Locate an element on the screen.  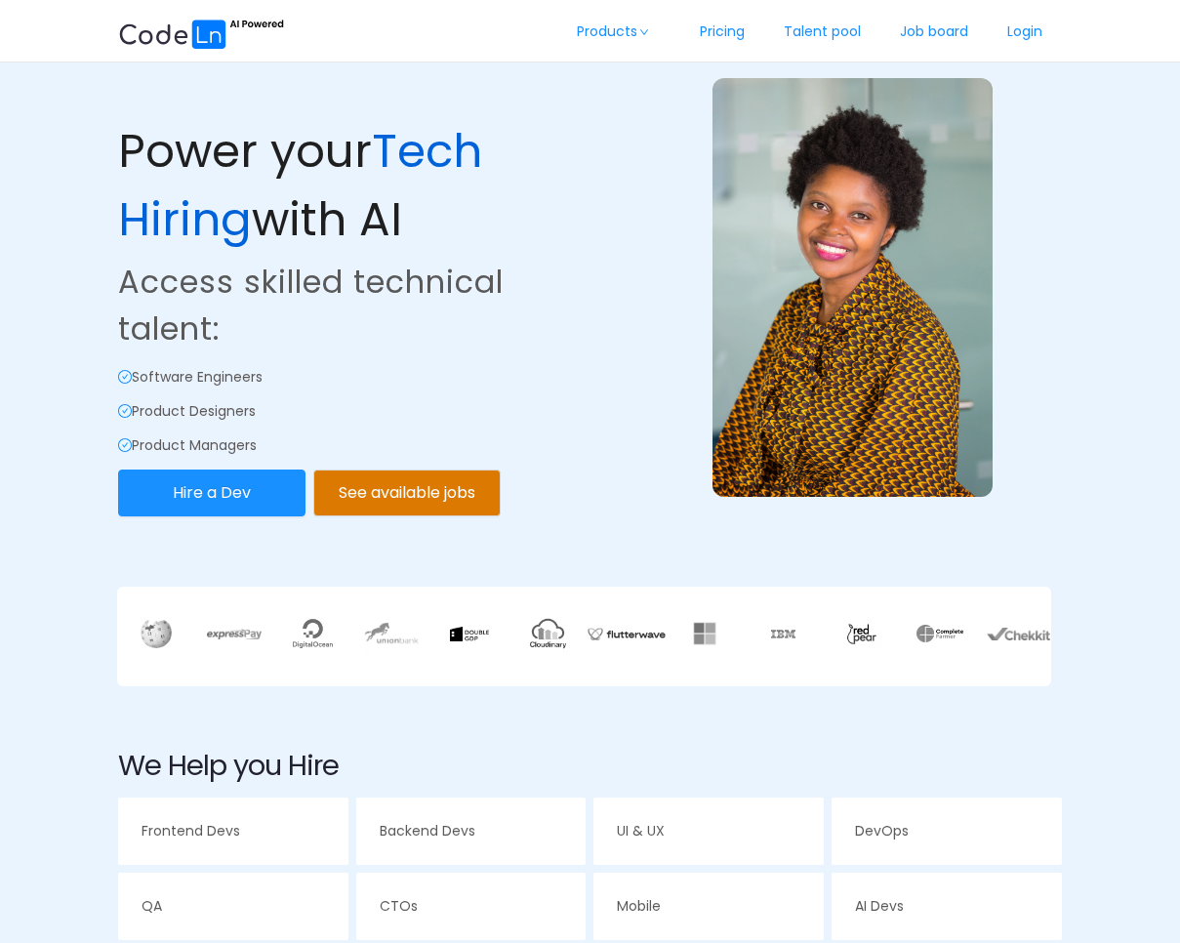
button: See available jobs is located at coordinates (407, 493).